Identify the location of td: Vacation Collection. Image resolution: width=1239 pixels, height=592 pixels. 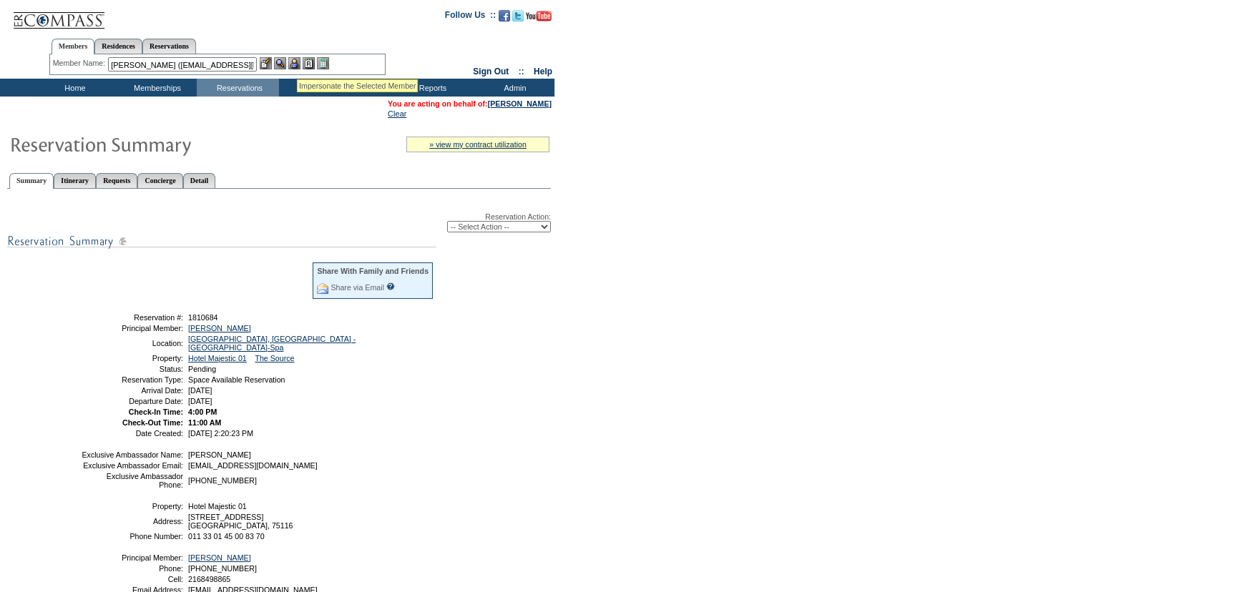
(334, 87).